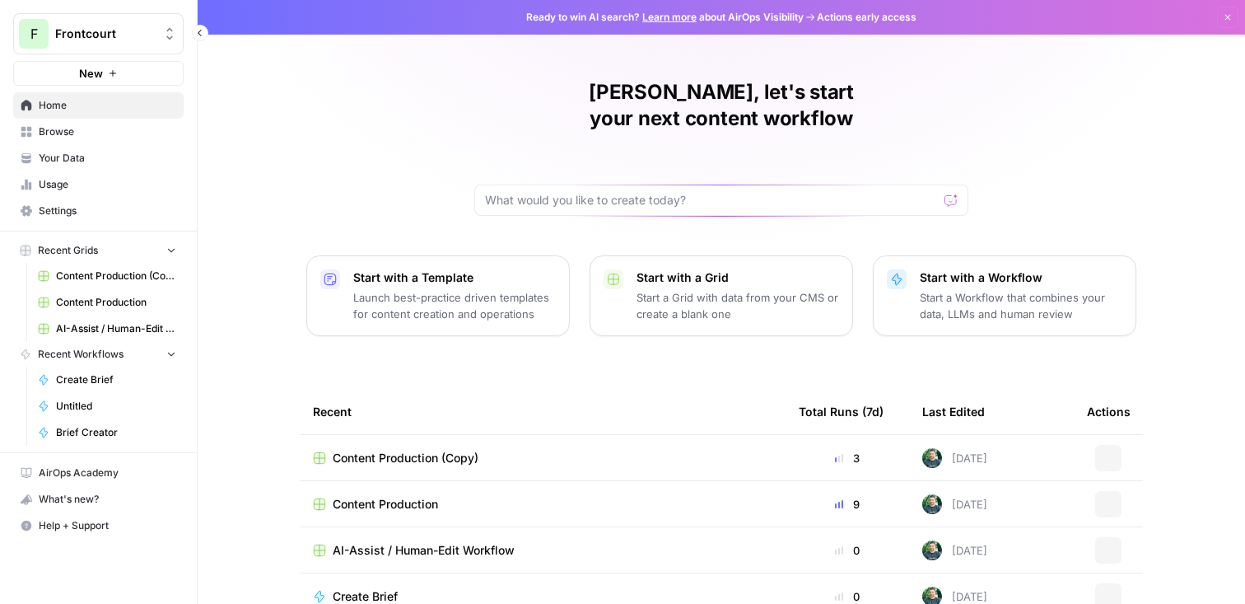 Image resolution: width=1245 pixels, height=604 pixels. Describe the element at coordinates (98, 499) in the screenshot. I see `div: What's new?` at that location.